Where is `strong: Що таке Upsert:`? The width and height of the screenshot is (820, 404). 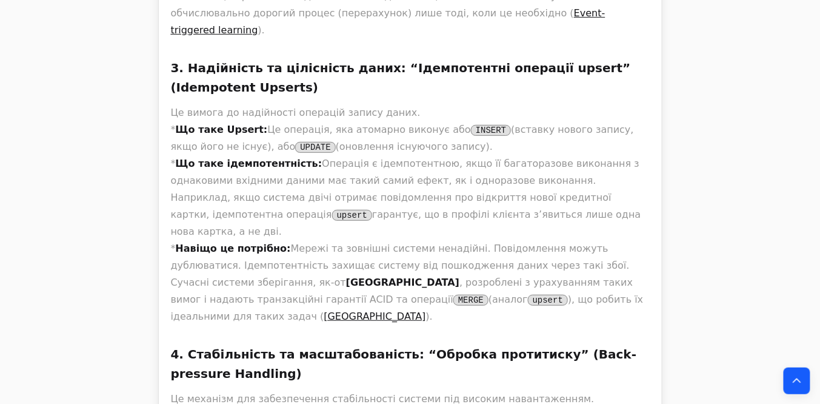 strong: Що таке Upsert: is located at coordinates (222, 129).